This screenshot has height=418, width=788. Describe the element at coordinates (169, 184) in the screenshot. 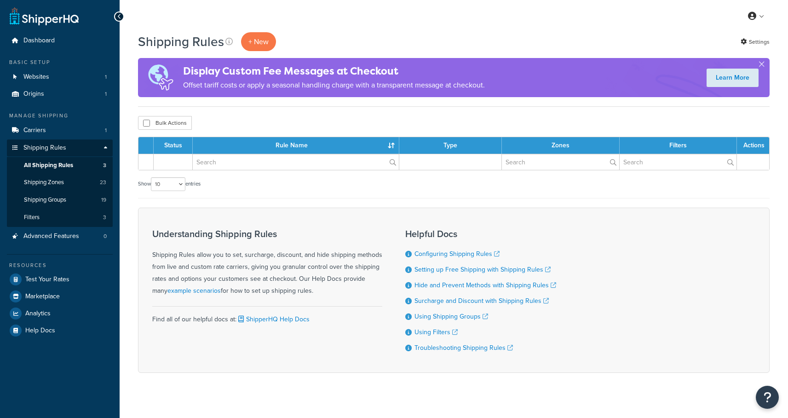

I see `label: Show entries` at that location.